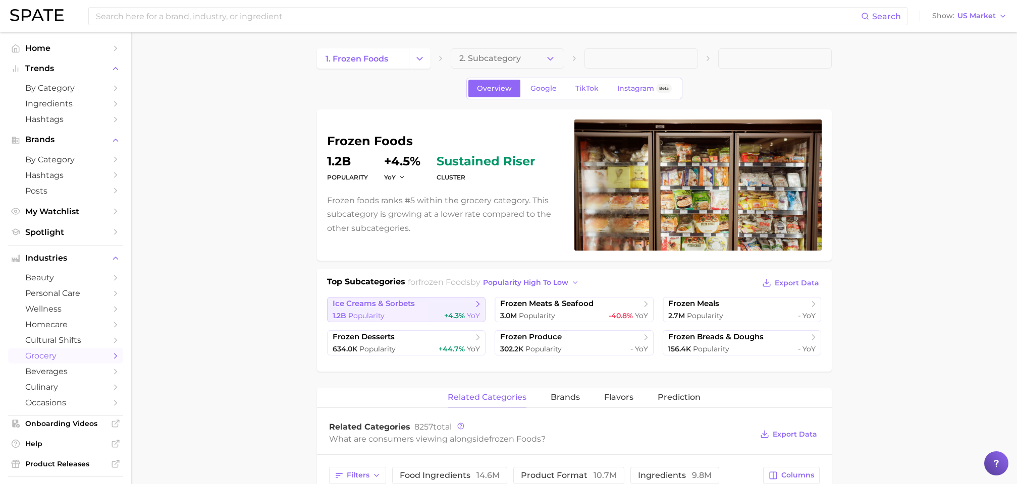 Image resolution: width=1017 pixels, height=484 pixels. I want to click on button: 2. Subcategory, so click(507, 59).